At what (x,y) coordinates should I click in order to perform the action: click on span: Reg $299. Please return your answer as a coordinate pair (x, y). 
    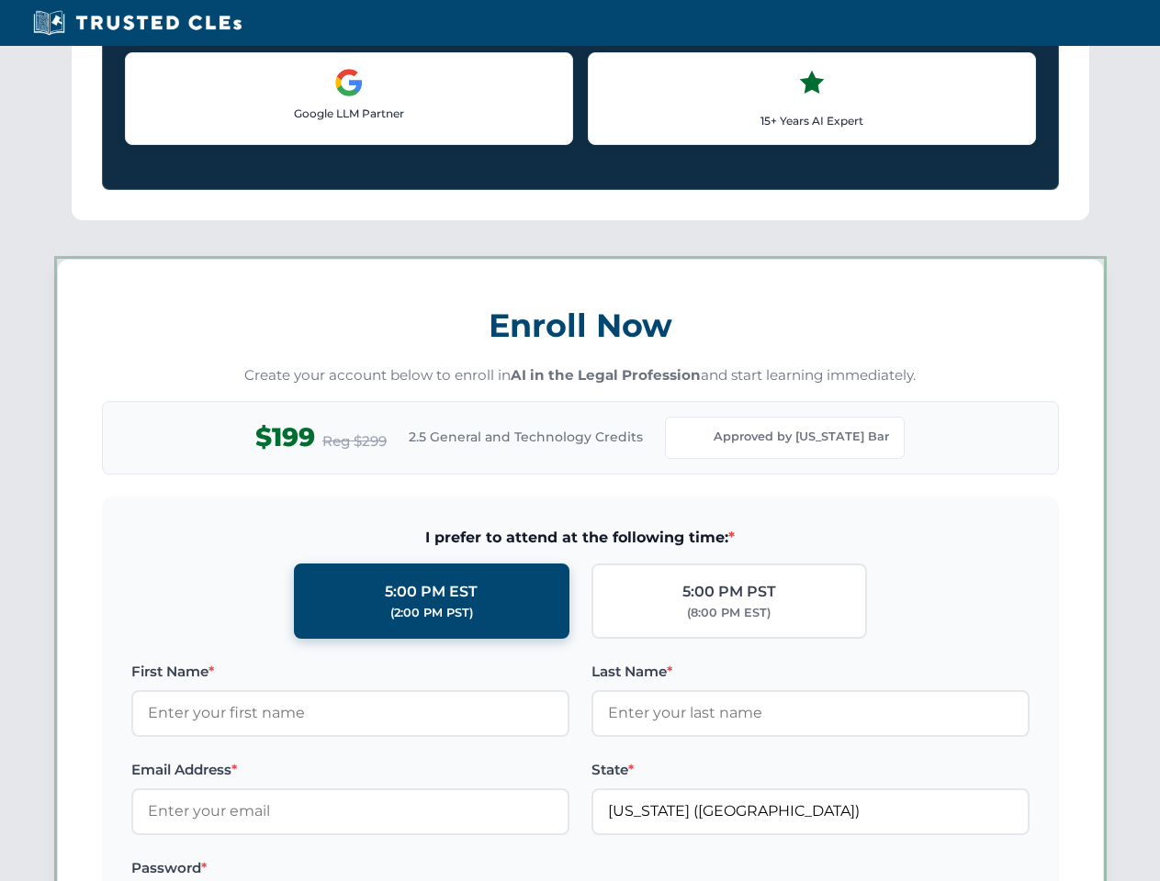
    Looking at the image, I should click on (354, 442).